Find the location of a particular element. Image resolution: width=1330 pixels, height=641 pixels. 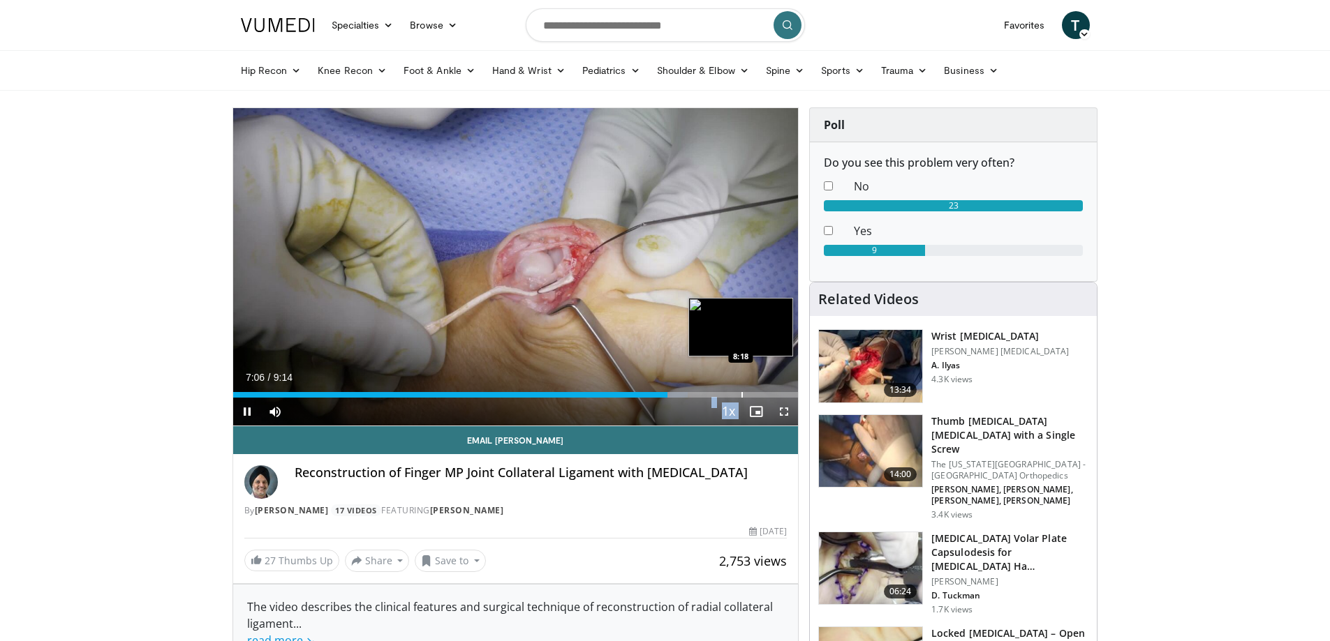

img: 096c245f-4a7a-4537-8249-5b74cf8f0cdb.150x105_q85_crop-smart_upscale.jpg is located at coordinates (870, 366).